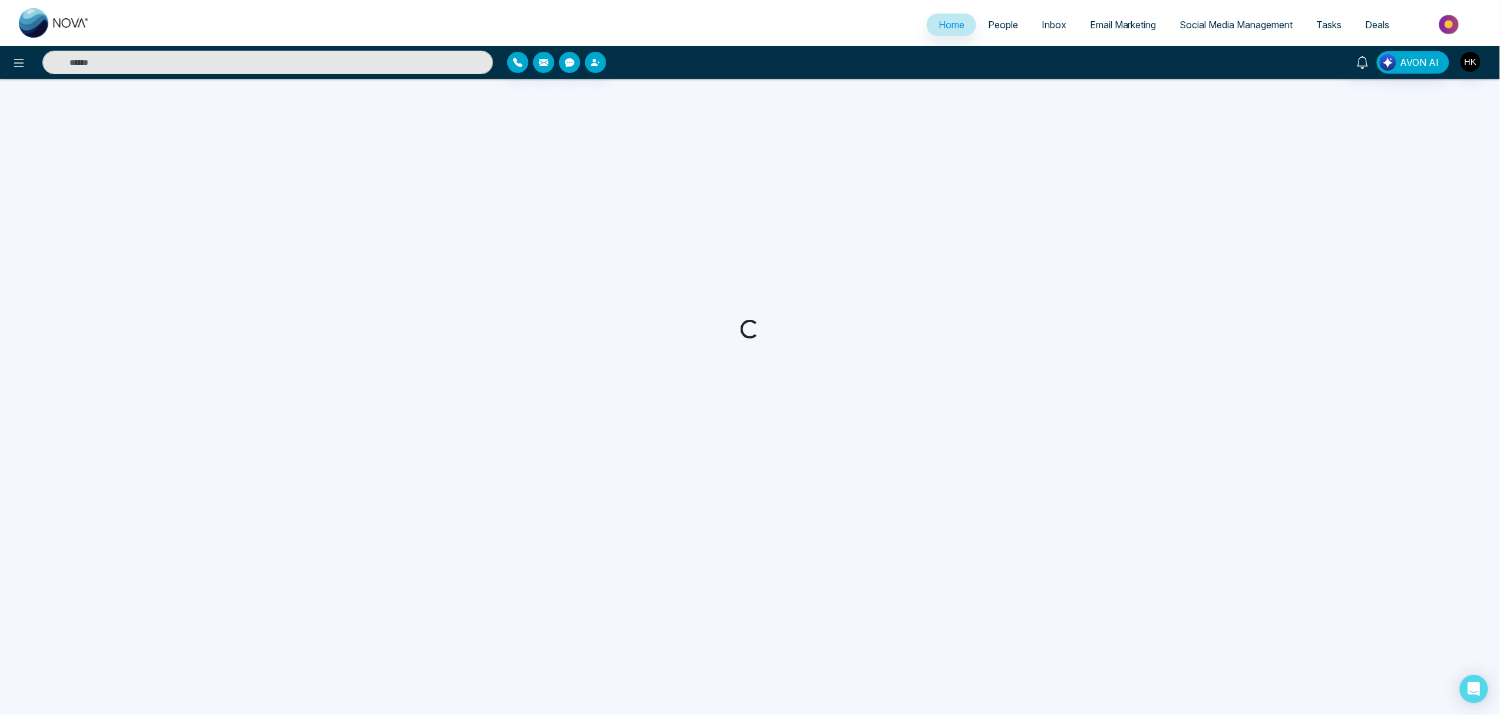  Describe the element at coordinates (54, 23) in the screenshot. I see `img: Nova CRM Logo` at that location.